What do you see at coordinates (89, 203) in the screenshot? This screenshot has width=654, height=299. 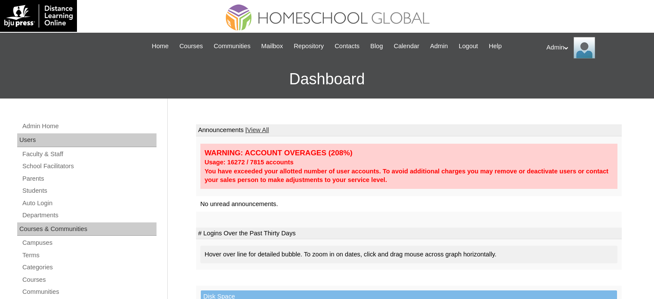 I see `a: Auto Login` at bounding box center [89, 203].